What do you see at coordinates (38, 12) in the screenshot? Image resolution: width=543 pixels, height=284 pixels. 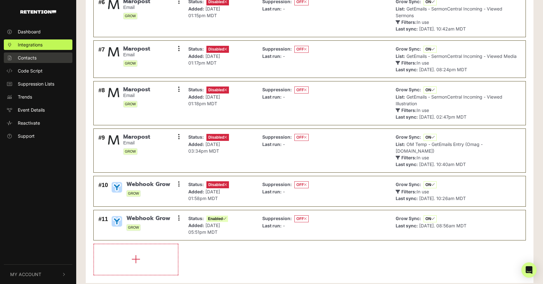 I see `img: Retention.com` at bounding box center [38, 12].